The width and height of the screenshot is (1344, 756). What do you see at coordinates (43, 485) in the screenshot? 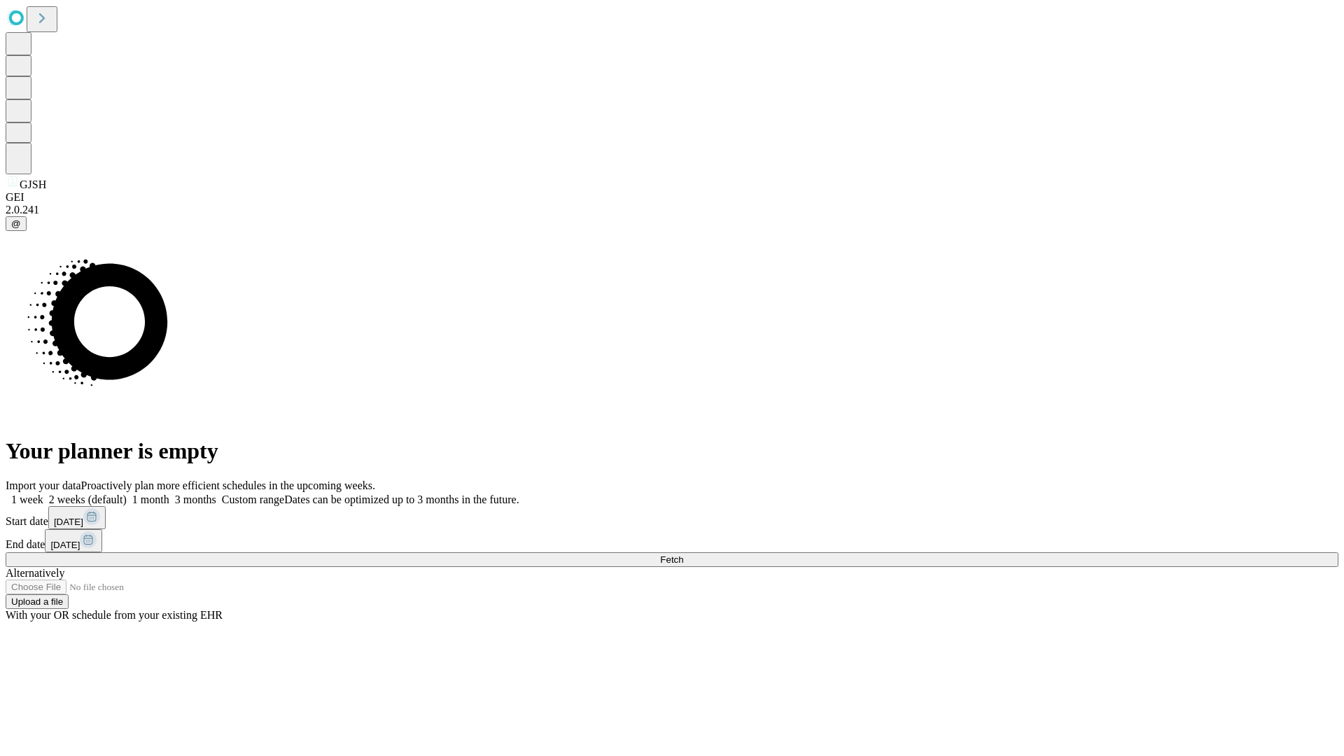
I see `span: Import your data` at bounding box center [43, 485].